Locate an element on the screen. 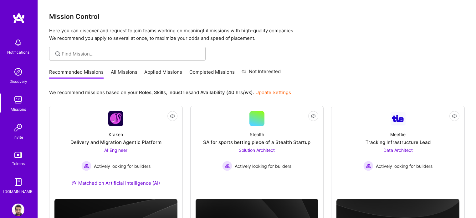 Image resolution: width=476 pixels, height=218 pixels. div: Notifications is located at coordinates (18, 52).